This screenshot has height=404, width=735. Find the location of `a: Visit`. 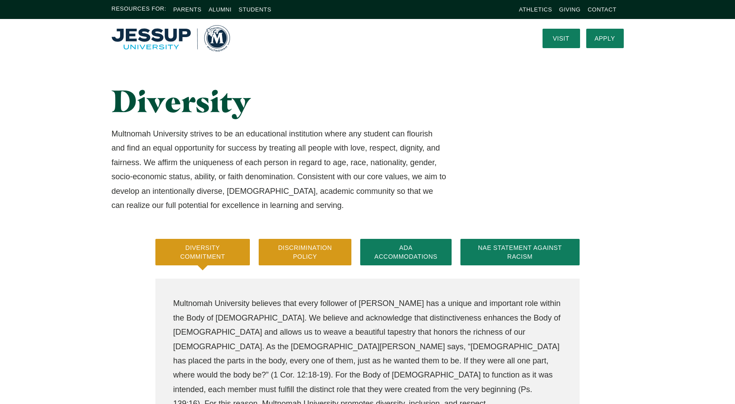

a: Visit is located at coordinates (561, 38).